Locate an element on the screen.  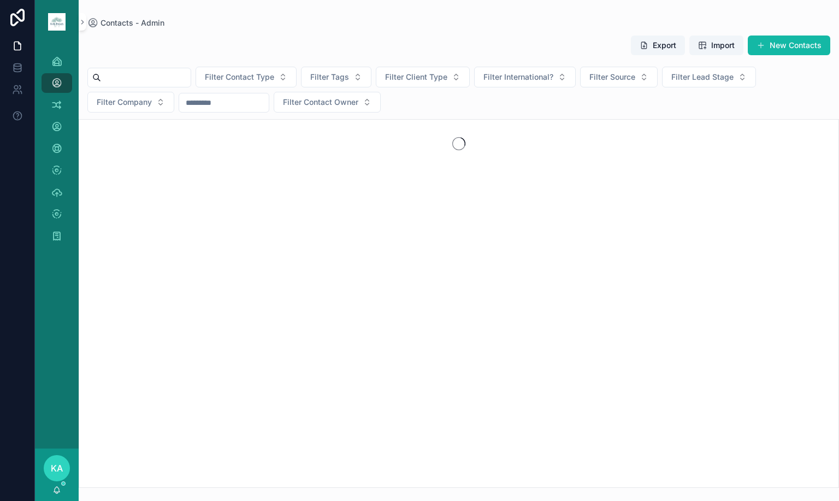
button: Export is located at coordinates (658, 45).